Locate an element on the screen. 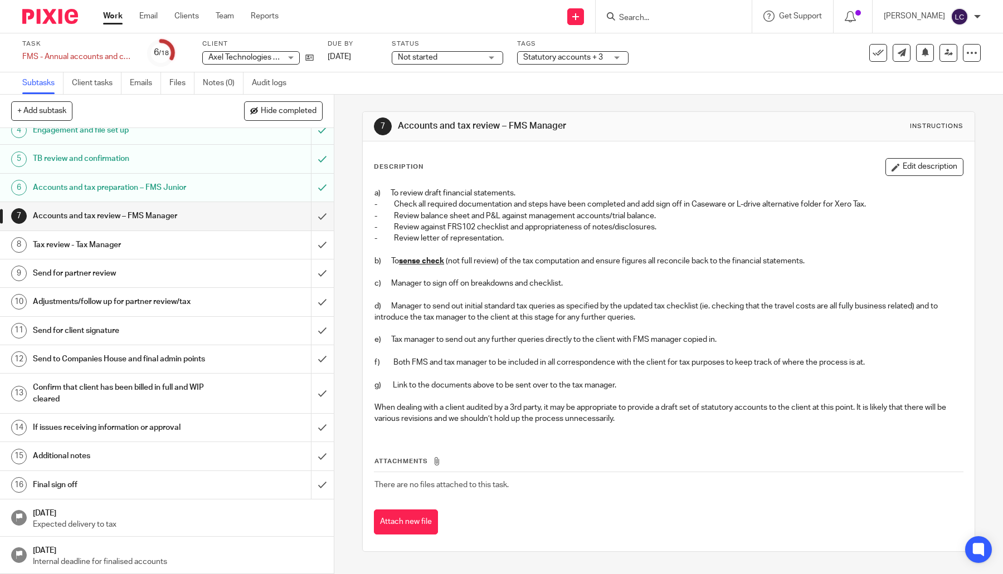 This screenshot has width=1003, height=574. label: Client is located at coordinates (258, 44).